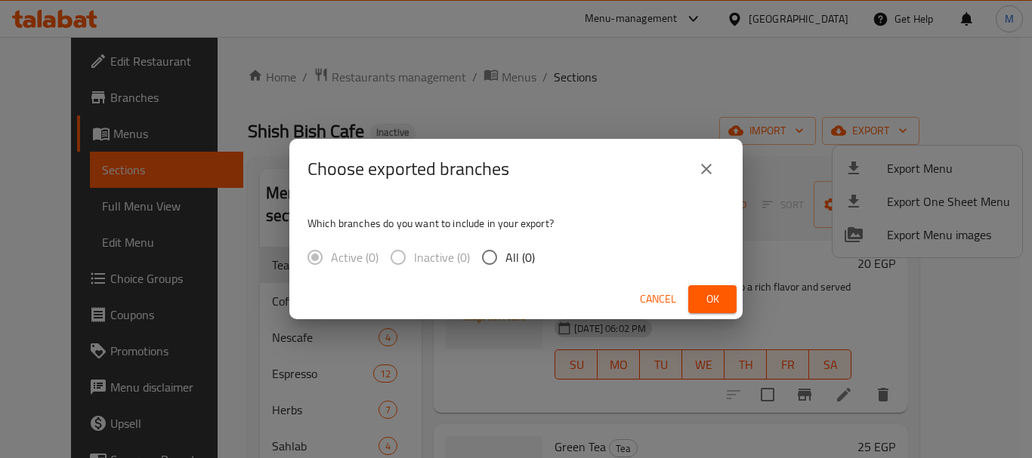 This screenshot has height=458, width=1032. I want to click on h2: Choose exported branches, so click(408, 169).